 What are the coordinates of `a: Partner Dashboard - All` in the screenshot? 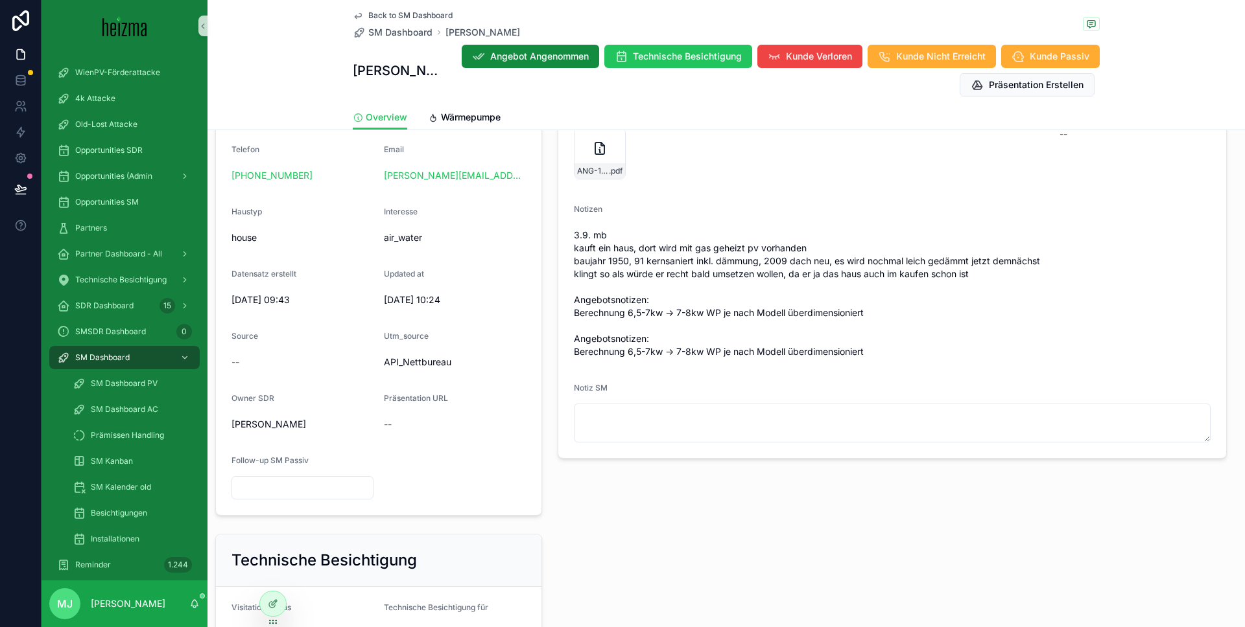 It's located at (124, 254).